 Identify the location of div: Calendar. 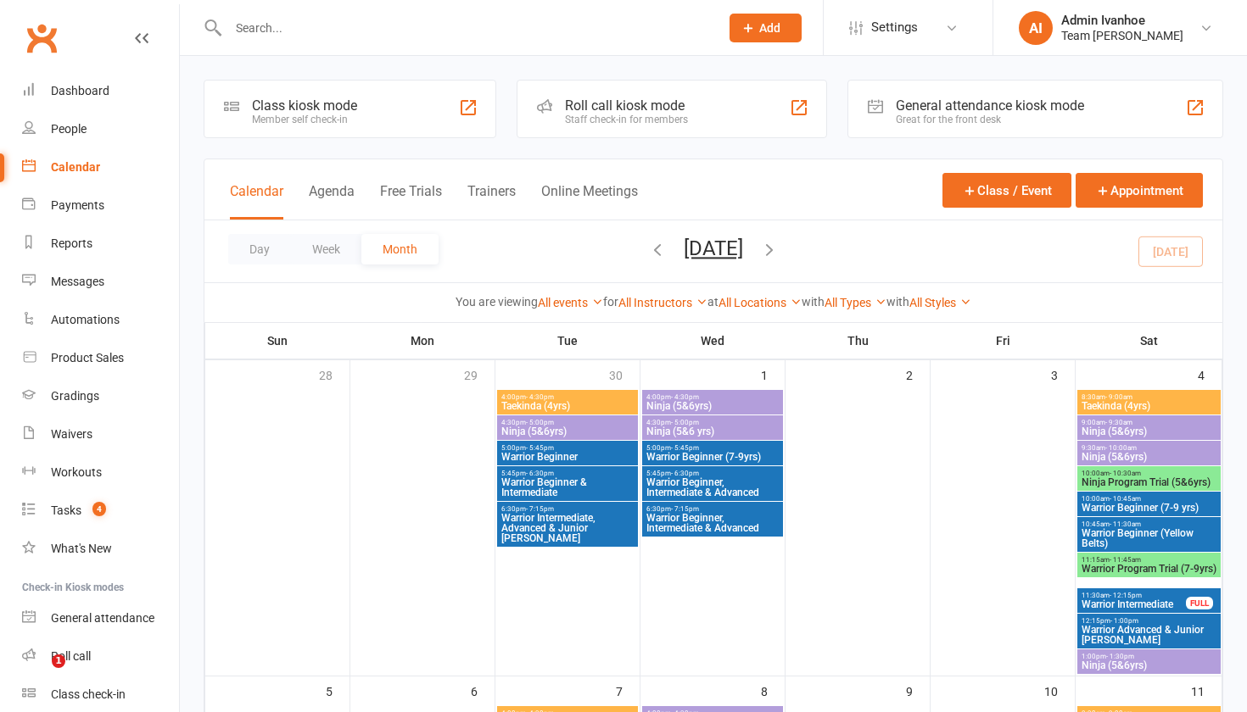
(75, 167).